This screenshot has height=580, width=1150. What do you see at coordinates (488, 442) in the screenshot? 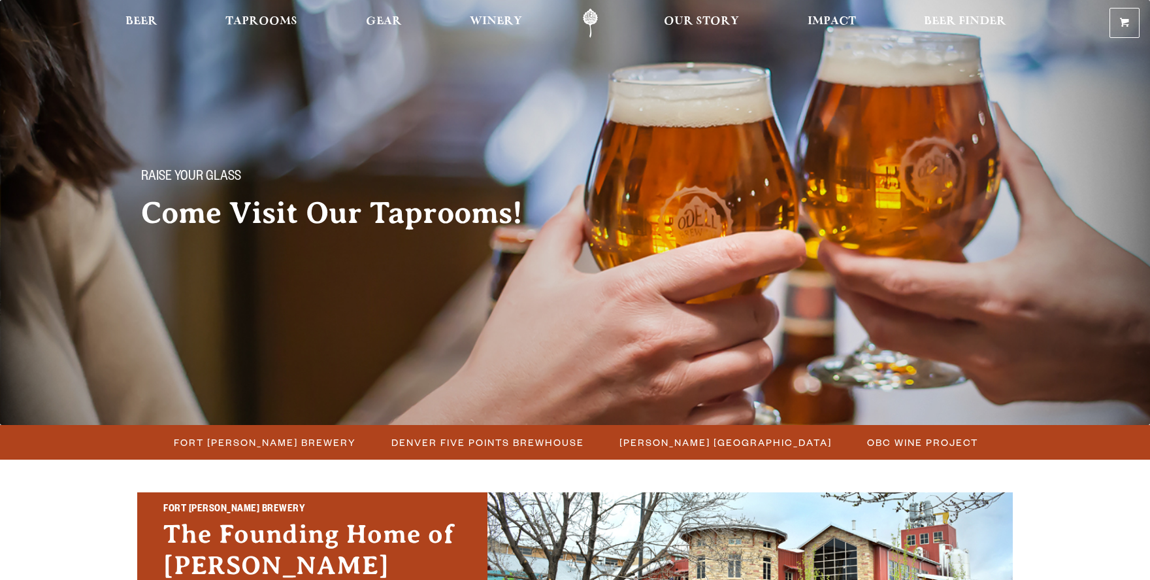
I see `span: Denver Five Points Brewhouse` at bounding box center [488, 442].